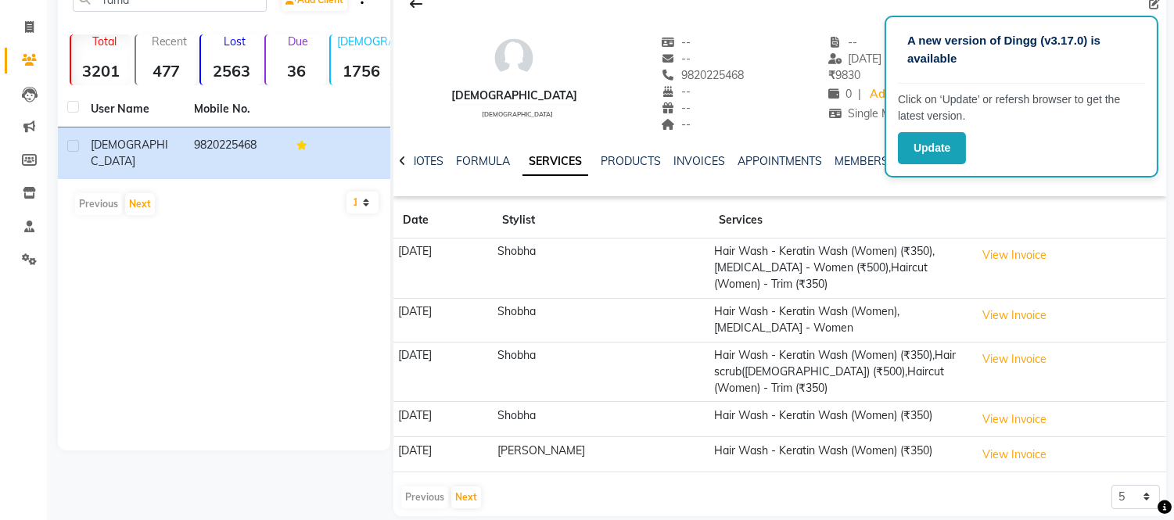 This screenshot has height=520, width=1174. What do you see at coordinates (296, 70) in the screenshot?
I see `strong: 36` at bounding box center [296, 70].